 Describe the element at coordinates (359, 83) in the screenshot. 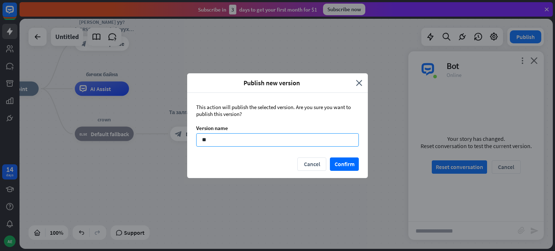

I see `i: close` at that location.